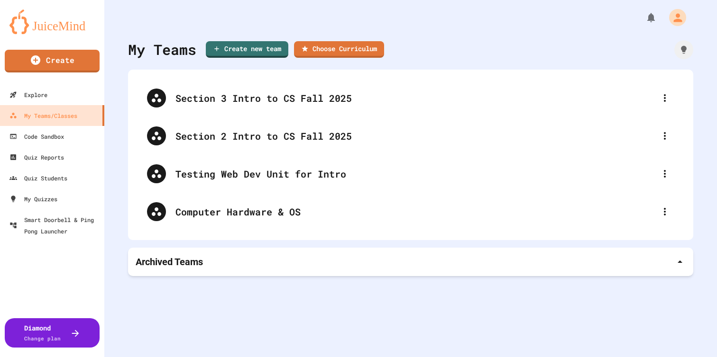 The width and height of the screenshot is (717, 357). Describe the element at coordinates (28, 95) in the screenshot. I see `div: Explore` at that location.